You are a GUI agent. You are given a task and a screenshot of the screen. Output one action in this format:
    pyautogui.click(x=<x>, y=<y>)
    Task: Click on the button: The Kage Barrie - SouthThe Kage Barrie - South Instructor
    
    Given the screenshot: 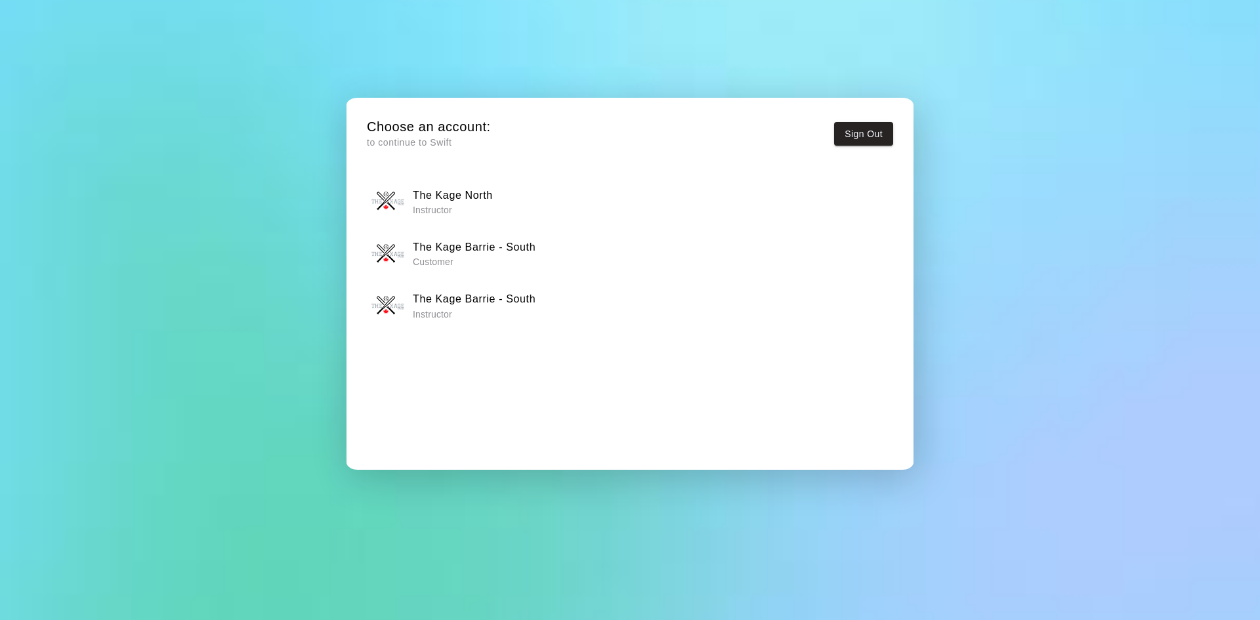 What is the action you would take?
    pyautogui.click(x=630, y=305)
    